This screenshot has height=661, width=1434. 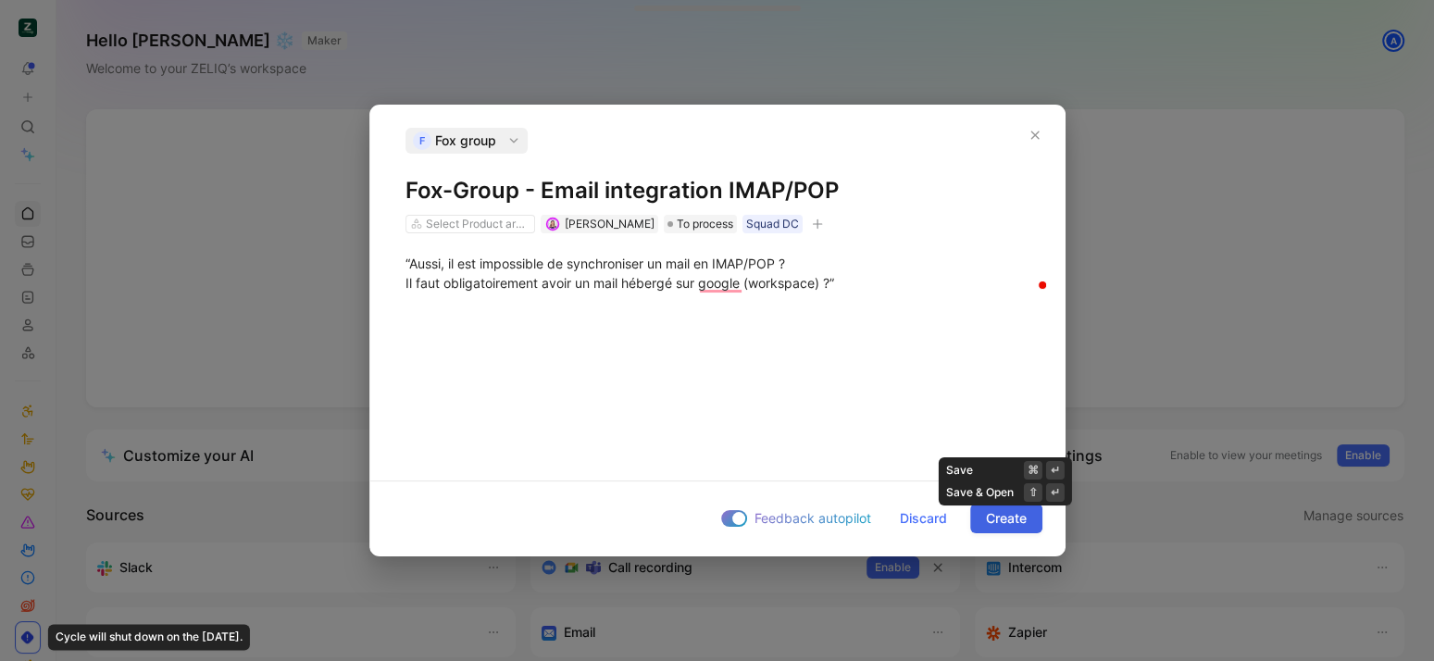 What do you see at coordinates (700, 224) in the screenshot?
I see `div: To process` at bounding box center [700, 224].